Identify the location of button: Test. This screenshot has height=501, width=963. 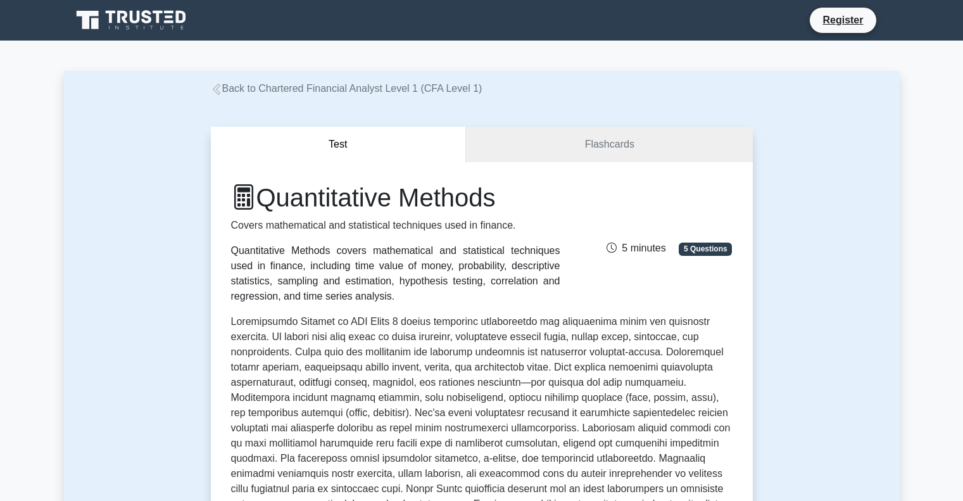
(339, 144).